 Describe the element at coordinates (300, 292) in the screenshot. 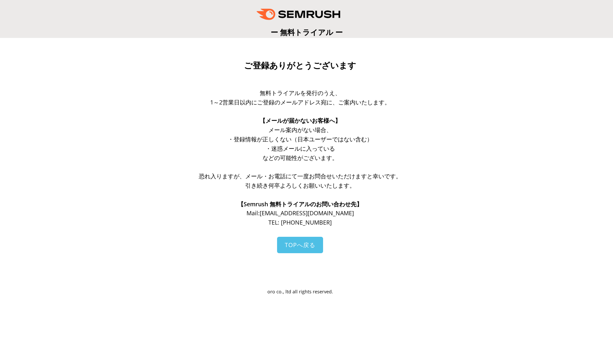

I see `span: oro co., ltd all rights reserved.` at that location.